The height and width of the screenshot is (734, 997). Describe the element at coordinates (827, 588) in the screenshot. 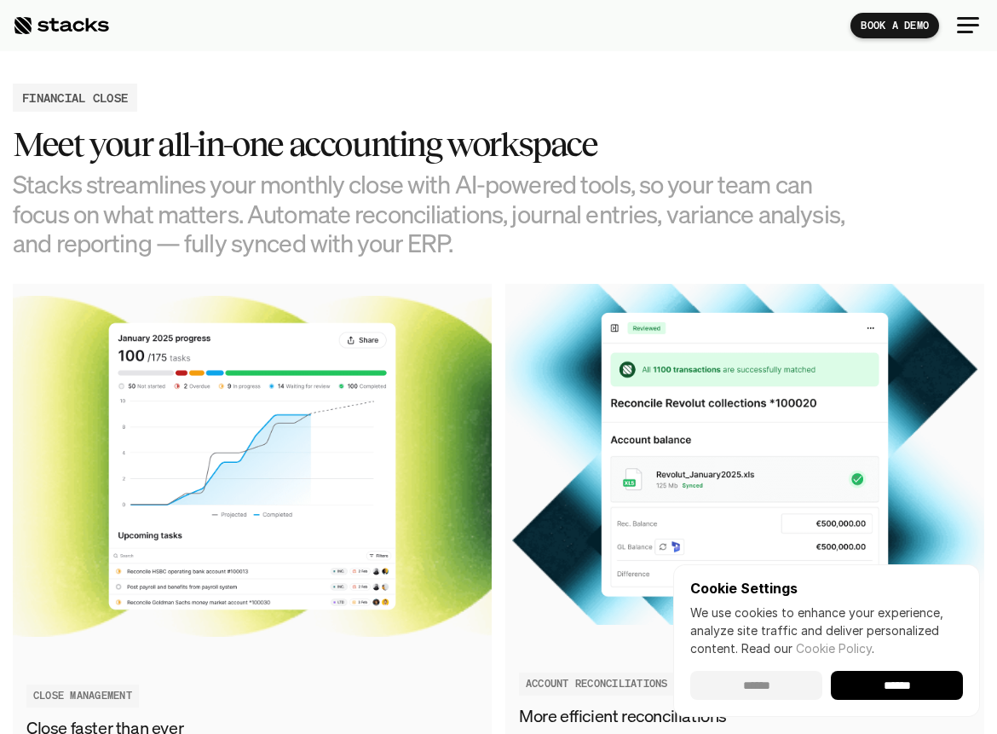

I see `p: Cookie Settings` at that location.